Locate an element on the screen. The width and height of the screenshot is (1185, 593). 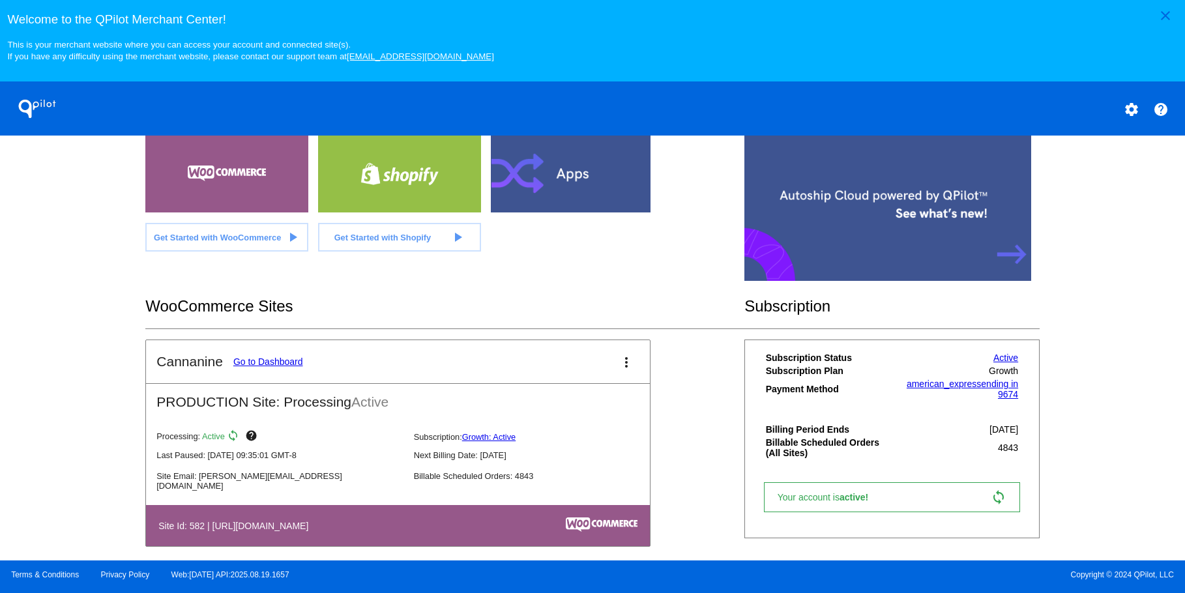
a: Get Started with Shopify is located at coordinates (400, 237).